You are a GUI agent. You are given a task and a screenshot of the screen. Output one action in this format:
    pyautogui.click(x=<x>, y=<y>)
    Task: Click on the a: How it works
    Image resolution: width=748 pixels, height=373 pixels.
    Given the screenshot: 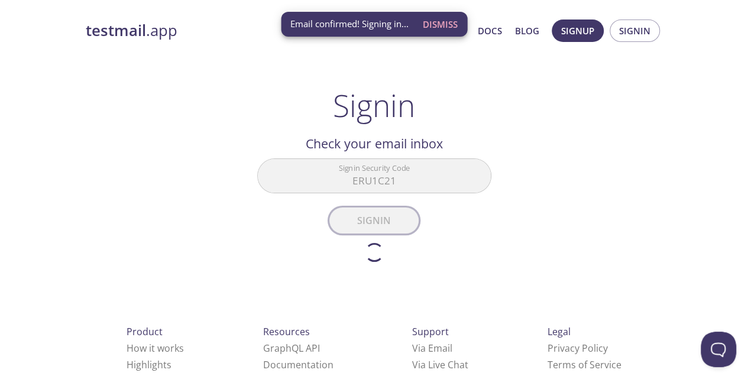 What is the action you would take?
    pyautogui.click(x=155, y=348)
    